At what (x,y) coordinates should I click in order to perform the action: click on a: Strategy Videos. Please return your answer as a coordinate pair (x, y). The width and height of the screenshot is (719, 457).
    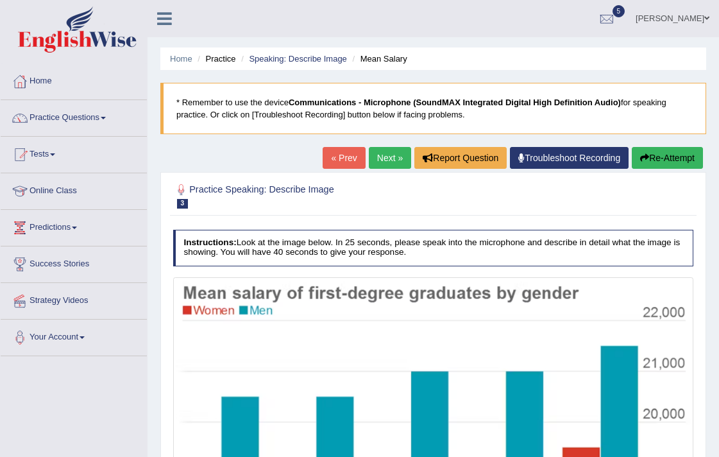
    Looking at the image, I should click on (74, 299).